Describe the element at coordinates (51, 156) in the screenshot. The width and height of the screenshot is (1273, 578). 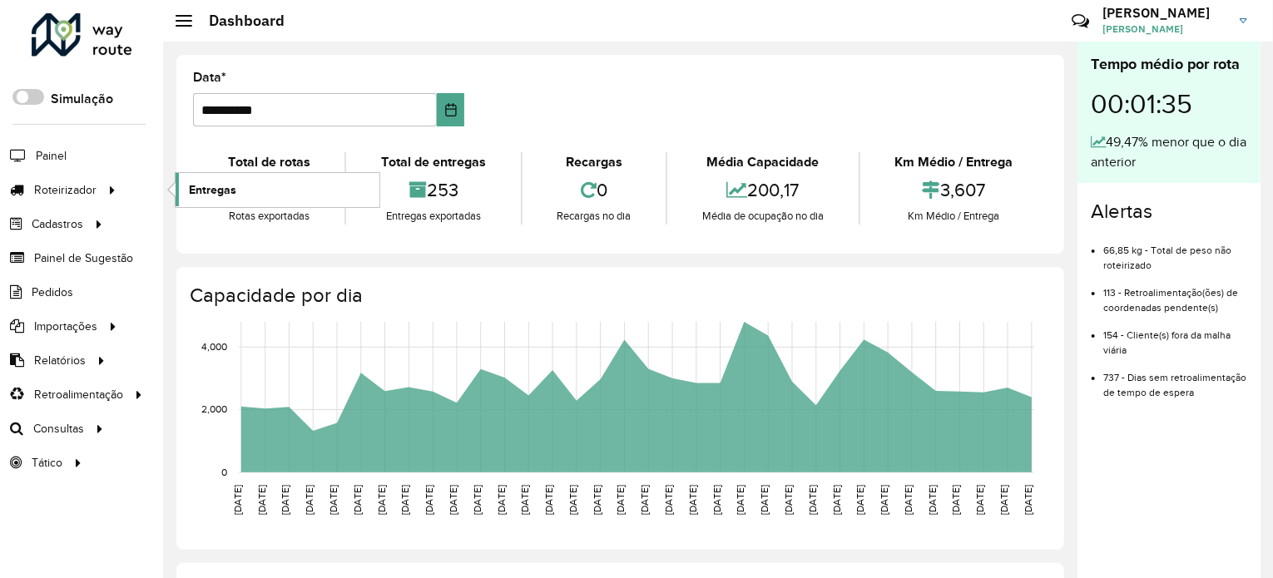
I see `span: Painel` at that location.